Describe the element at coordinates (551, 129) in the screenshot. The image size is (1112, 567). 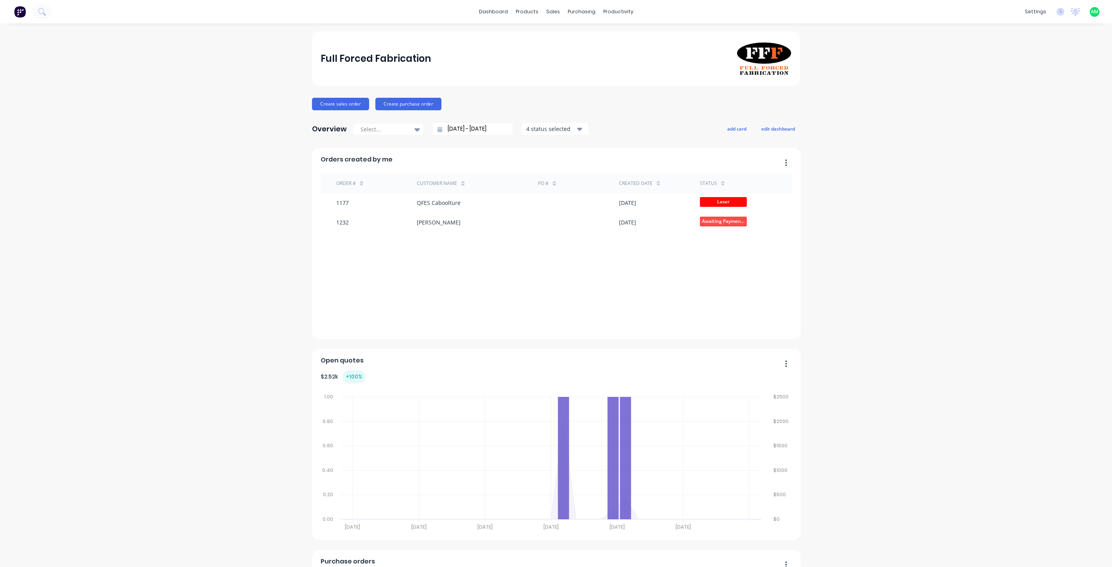
I see `div: 4 status selected` at that location.